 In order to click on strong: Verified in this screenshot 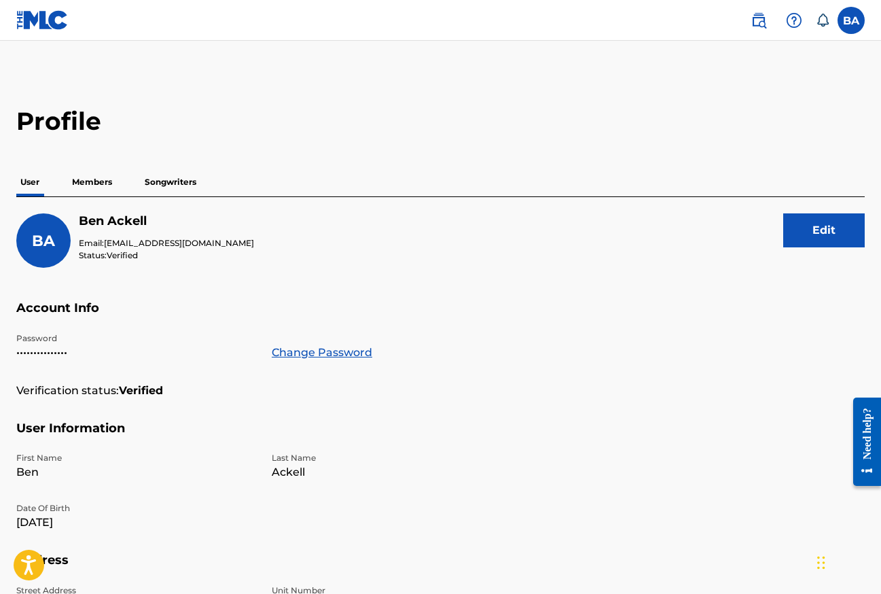, I will do `click(141, 391)`.